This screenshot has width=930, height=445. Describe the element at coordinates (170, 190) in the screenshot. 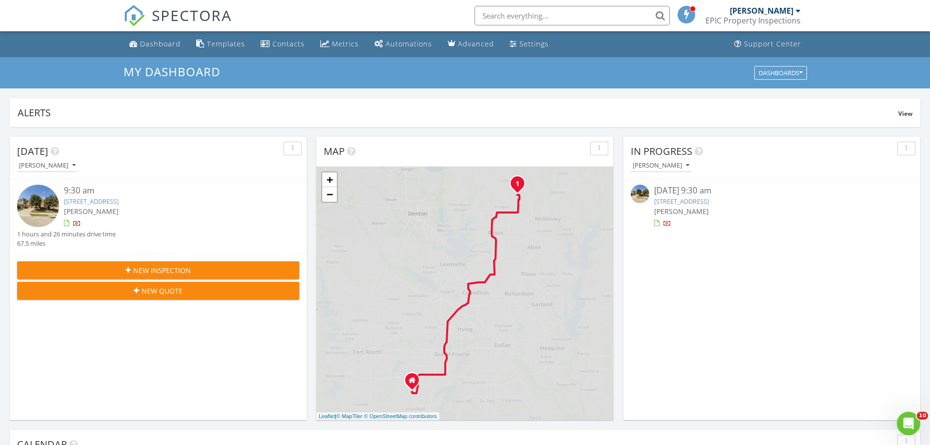

I see `div: 9:30 am` at that location.